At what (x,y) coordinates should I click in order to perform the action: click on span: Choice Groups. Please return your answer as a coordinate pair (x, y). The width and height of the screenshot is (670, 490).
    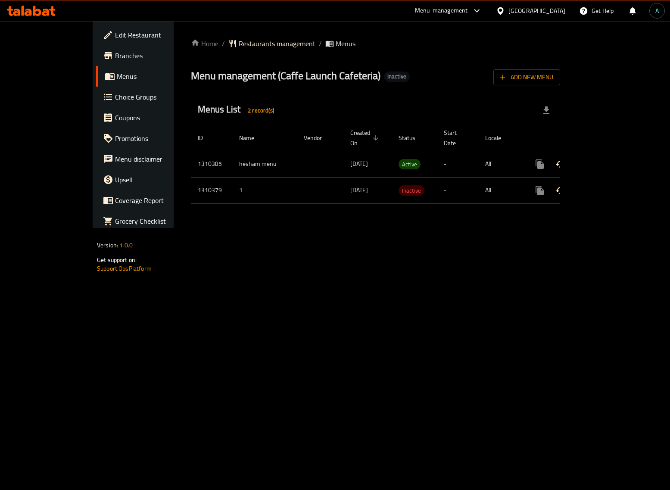
    Looking at the image, I should click on (156, 97).